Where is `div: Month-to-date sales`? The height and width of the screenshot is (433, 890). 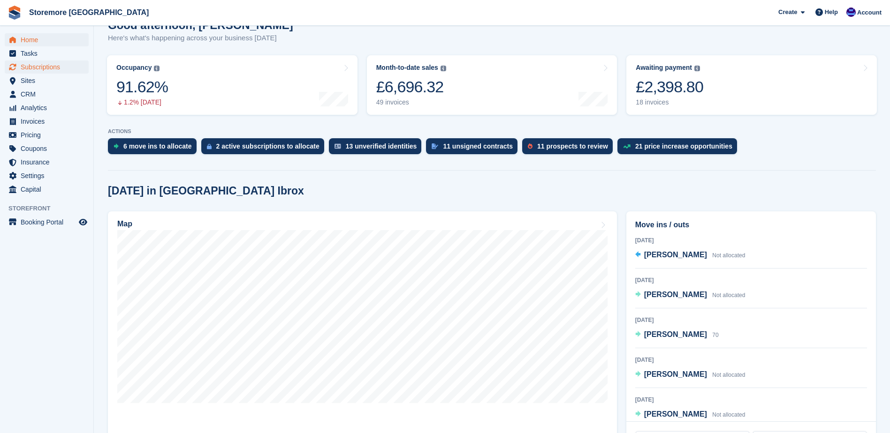
div: Month-to-date sales is located at coordinates (407, 68).